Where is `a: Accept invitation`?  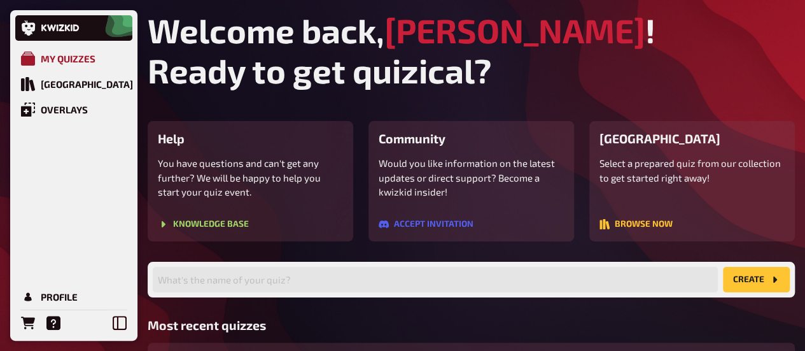 a: Accept invitation is located at coordinates (426, 225).